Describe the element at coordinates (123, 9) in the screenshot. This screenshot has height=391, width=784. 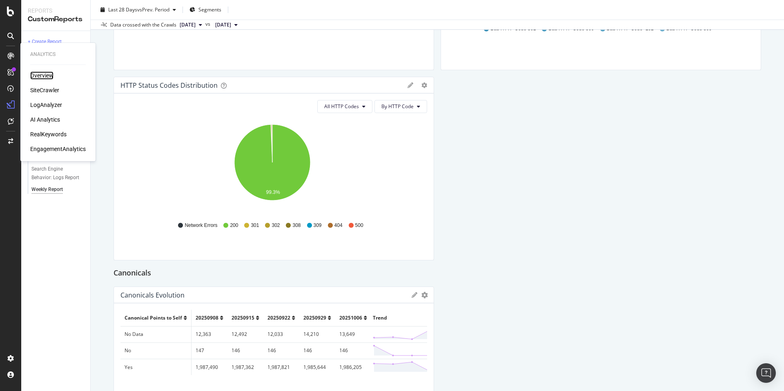
I see `span: Last 28 Days` at that location.